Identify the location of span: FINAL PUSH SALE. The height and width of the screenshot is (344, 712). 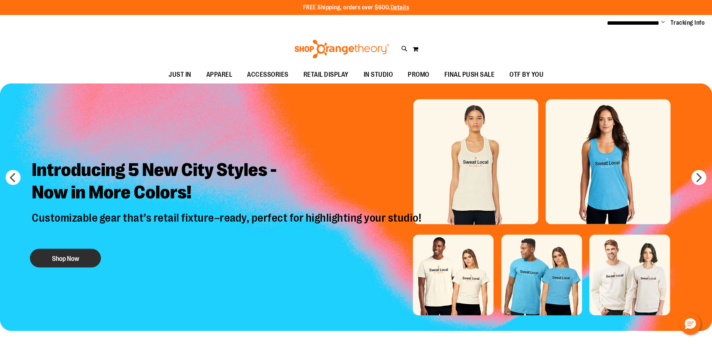
(470, 74).